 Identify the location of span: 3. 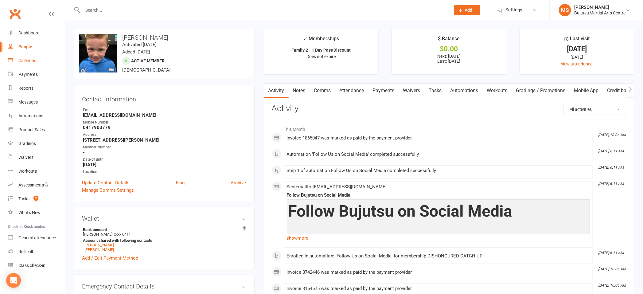
(36, 198).